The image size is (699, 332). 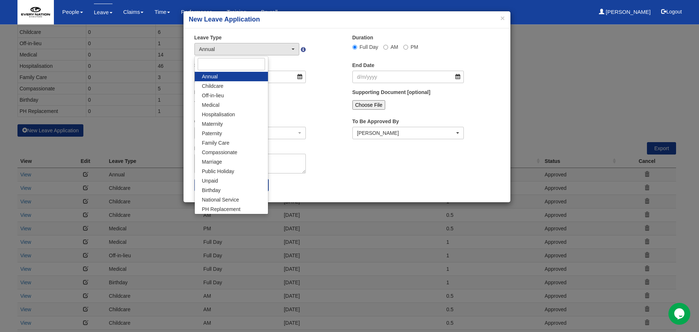 What do you see at coordinates (218, 171) in the screenshot?
I see `span: Public Holiday` at bounding box center [218, 171].